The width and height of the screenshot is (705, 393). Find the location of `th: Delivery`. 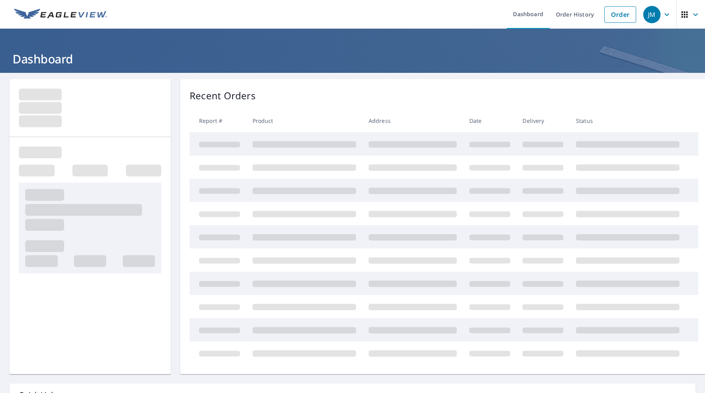

th: Delivery is located at coordinates (543, 120).